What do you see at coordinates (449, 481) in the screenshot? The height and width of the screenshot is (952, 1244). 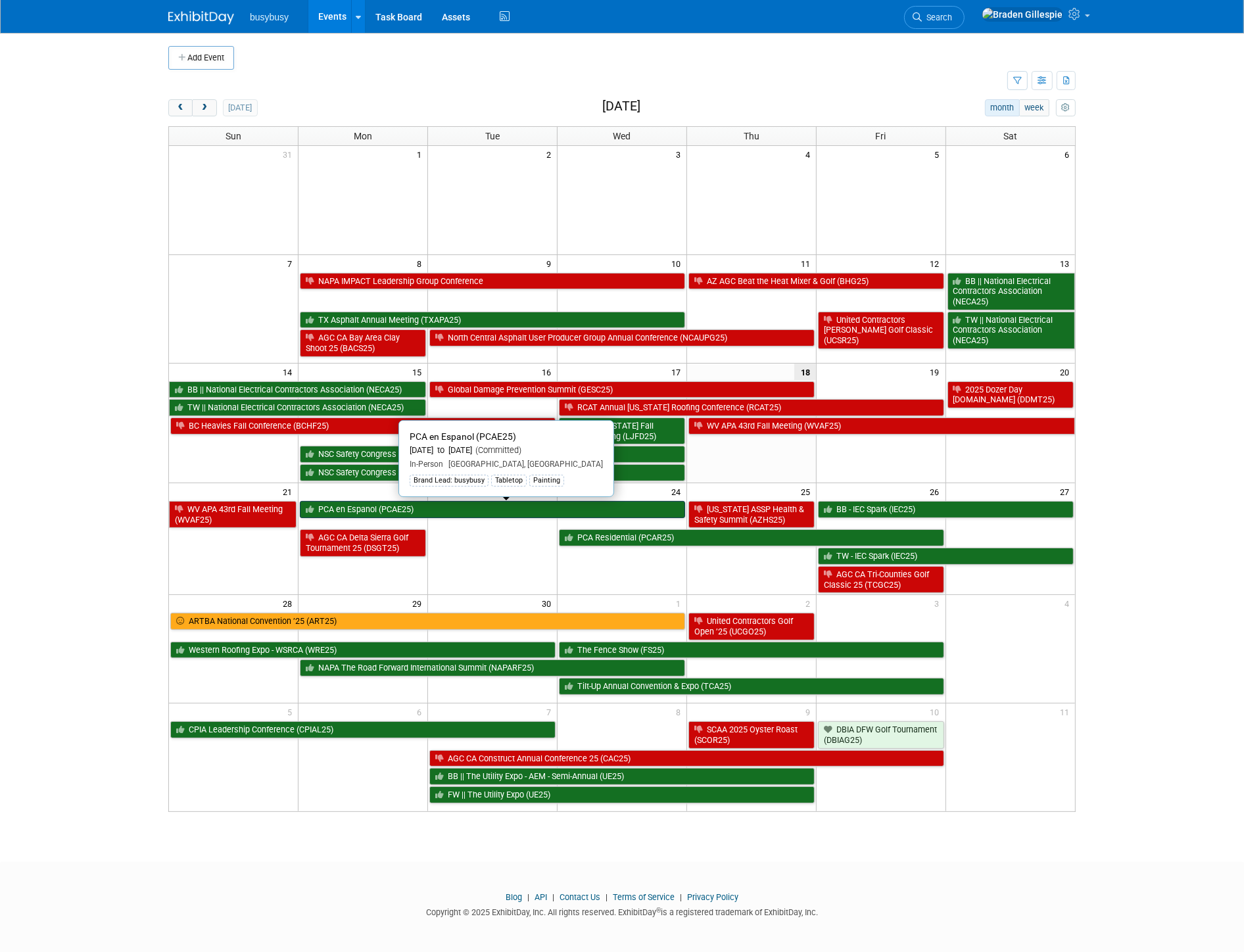 I see `div: Brand Lead: busybusy` at bounding box center [449, 481].